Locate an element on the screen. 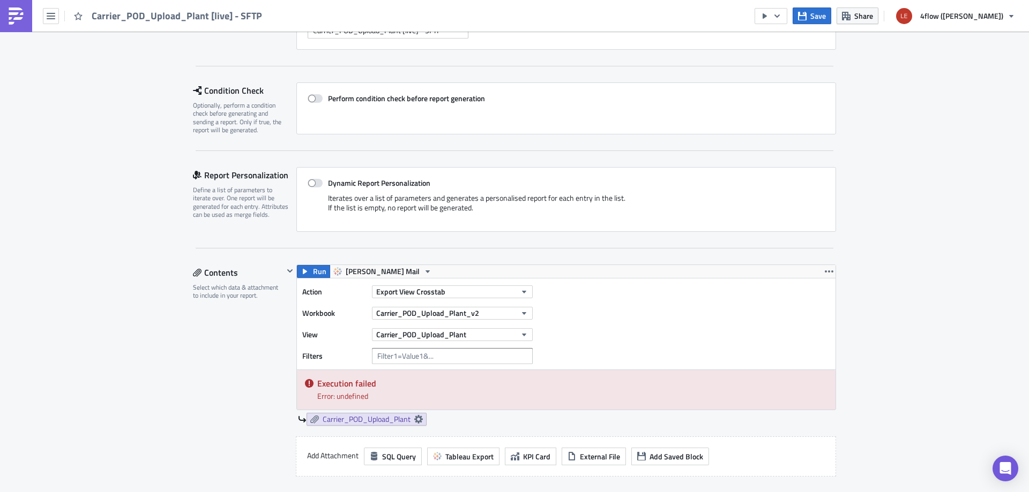 The height and width of the screenshot is (492, 1029). label: Filters is located at coordinates (334, 356).